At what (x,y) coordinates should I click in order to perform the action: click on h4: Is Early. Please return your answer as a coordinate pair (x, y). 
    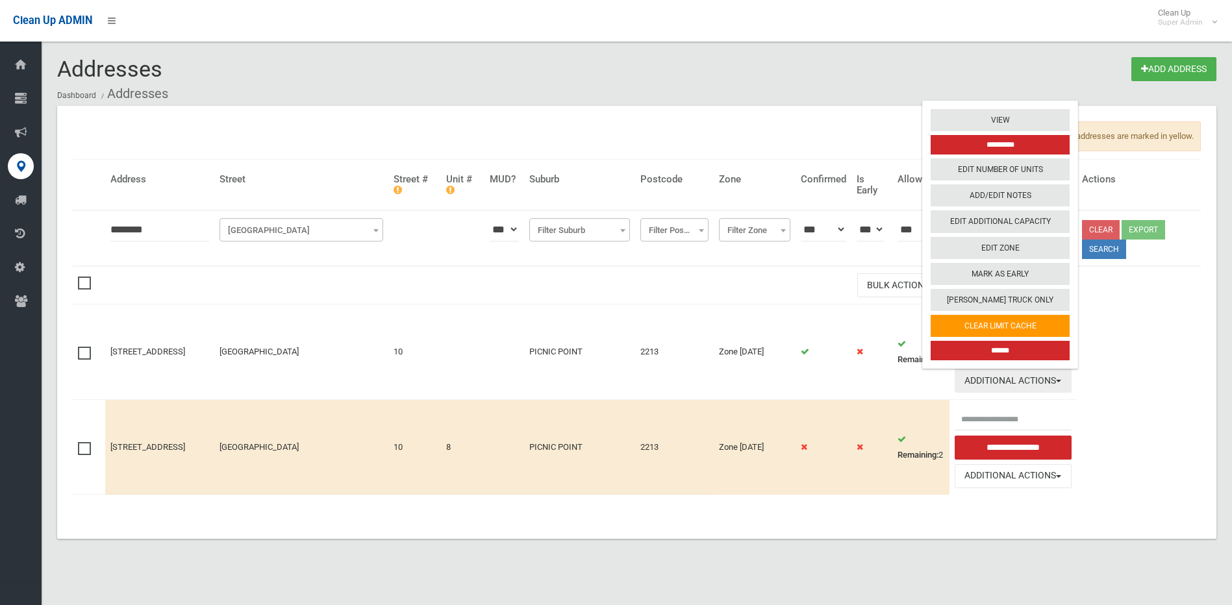
    Looking at the image, I should click on (872, 184).